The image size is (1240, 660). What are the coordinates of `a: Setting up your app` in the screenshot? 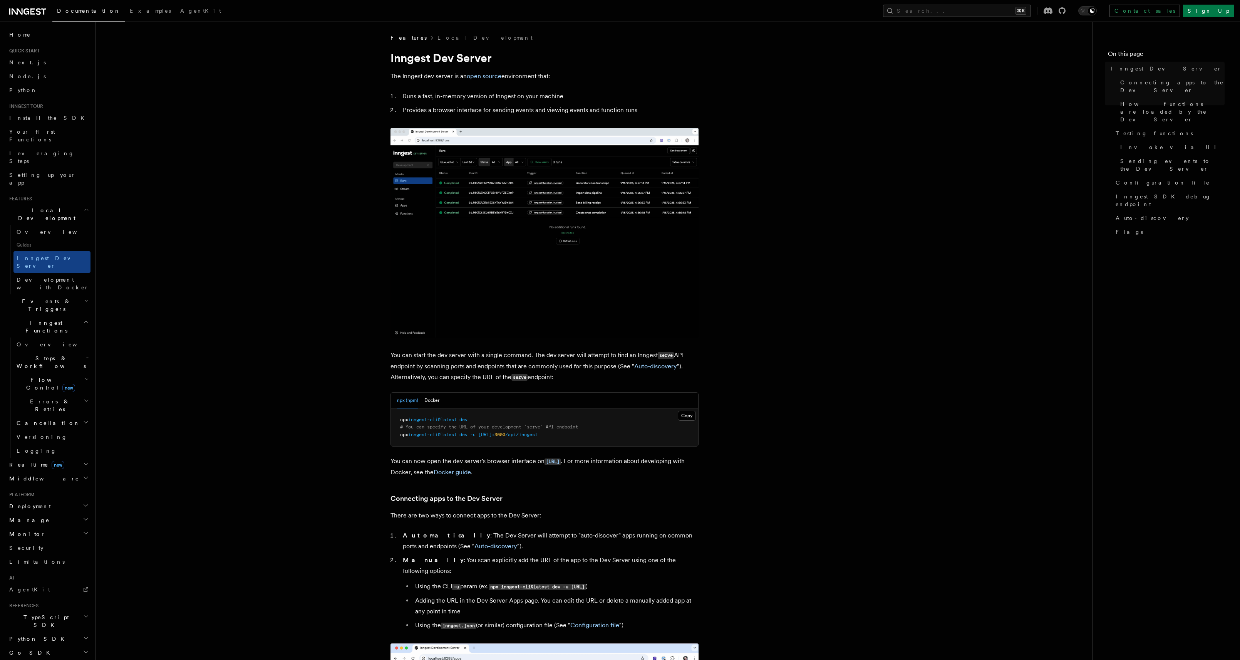 It's located at (48, 179).